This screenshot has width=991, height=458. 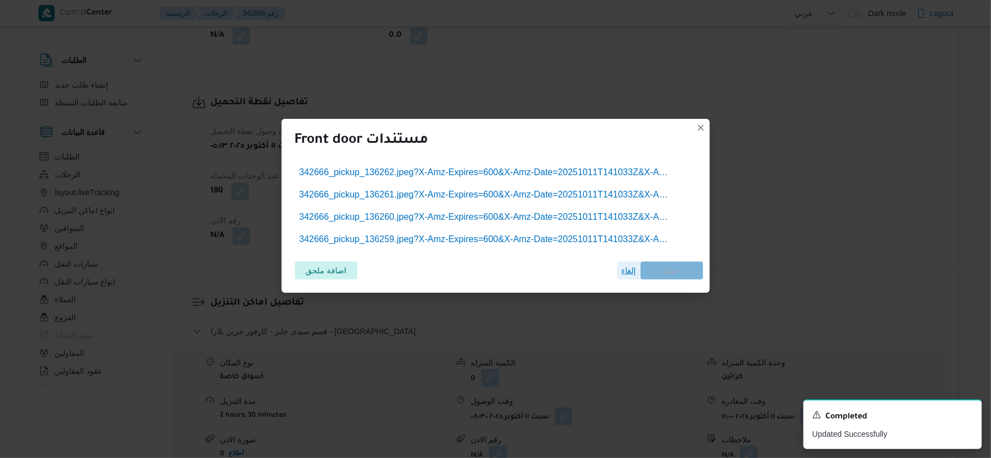 What do you see at coordinates (487, 195) in the screenshot?
I see `a: 342666_pickup_136261.jpeg?X-Amz-Expires=600&X-Amz-Date=20251011T141033Z&X-Amz-Algorithm=AWS4-HMAC...` at bounding box center [487, 195].